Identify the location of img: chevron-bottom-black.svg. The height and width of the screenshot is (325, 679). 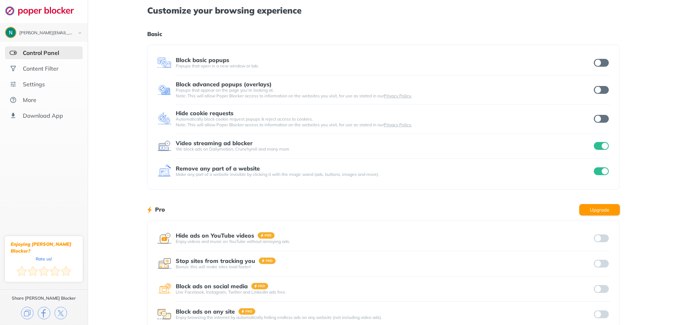
(80, 33).